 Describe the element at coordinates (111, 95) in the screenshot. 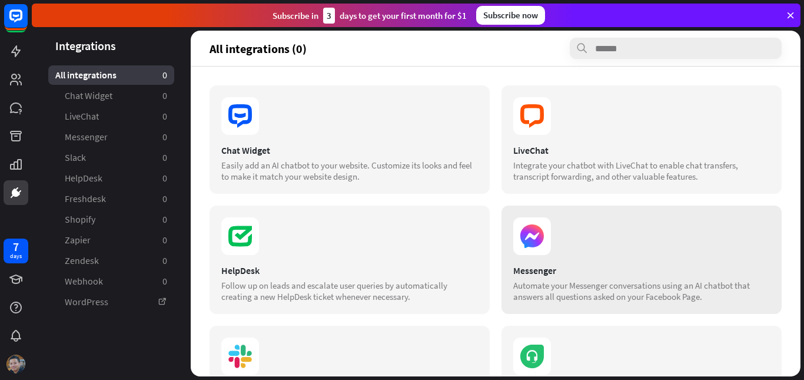

I see `a: Chat Widget 0` at that location.